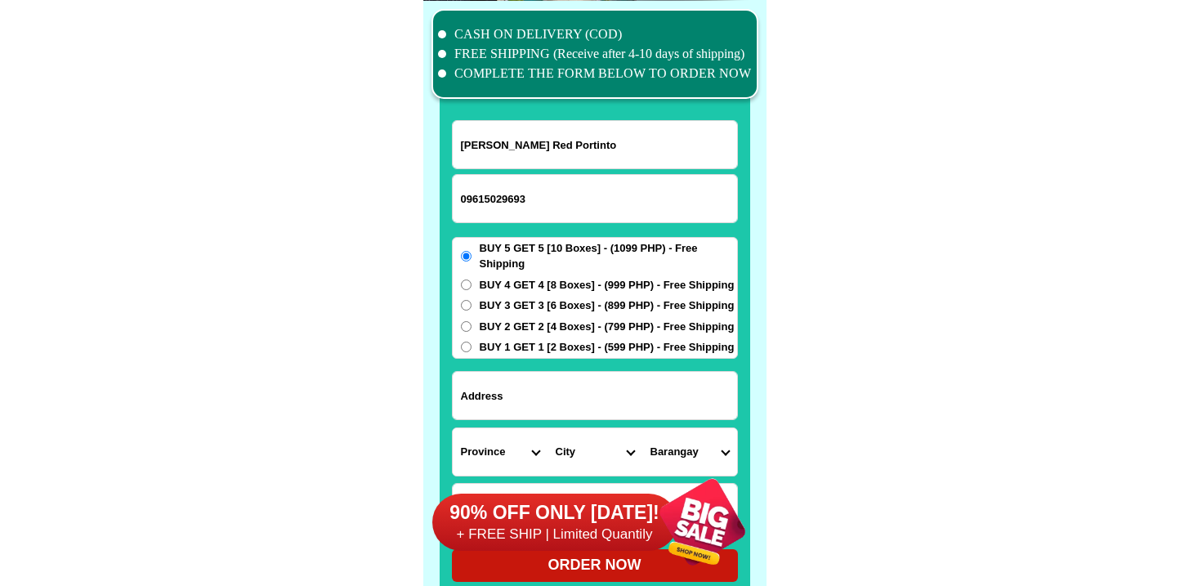 The width and height of the screenshot is (1189, 586). Describe the element at coordinates (466, 326) in the screenshot. I see `input: BUY 2 GET 2 [4 Boxes] - (799 PHP) - Free Shipping` at that location.